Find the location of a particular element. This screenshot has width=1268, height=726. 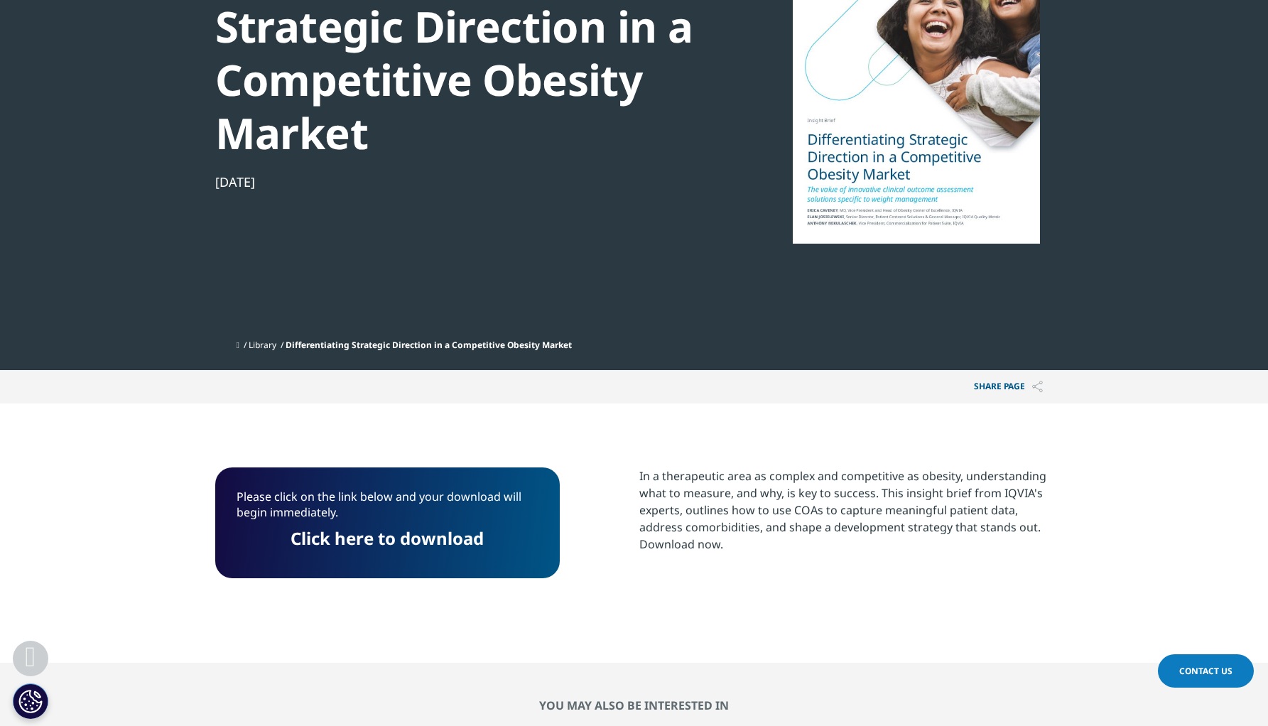

a: Library is located at coordinates (262, 345).